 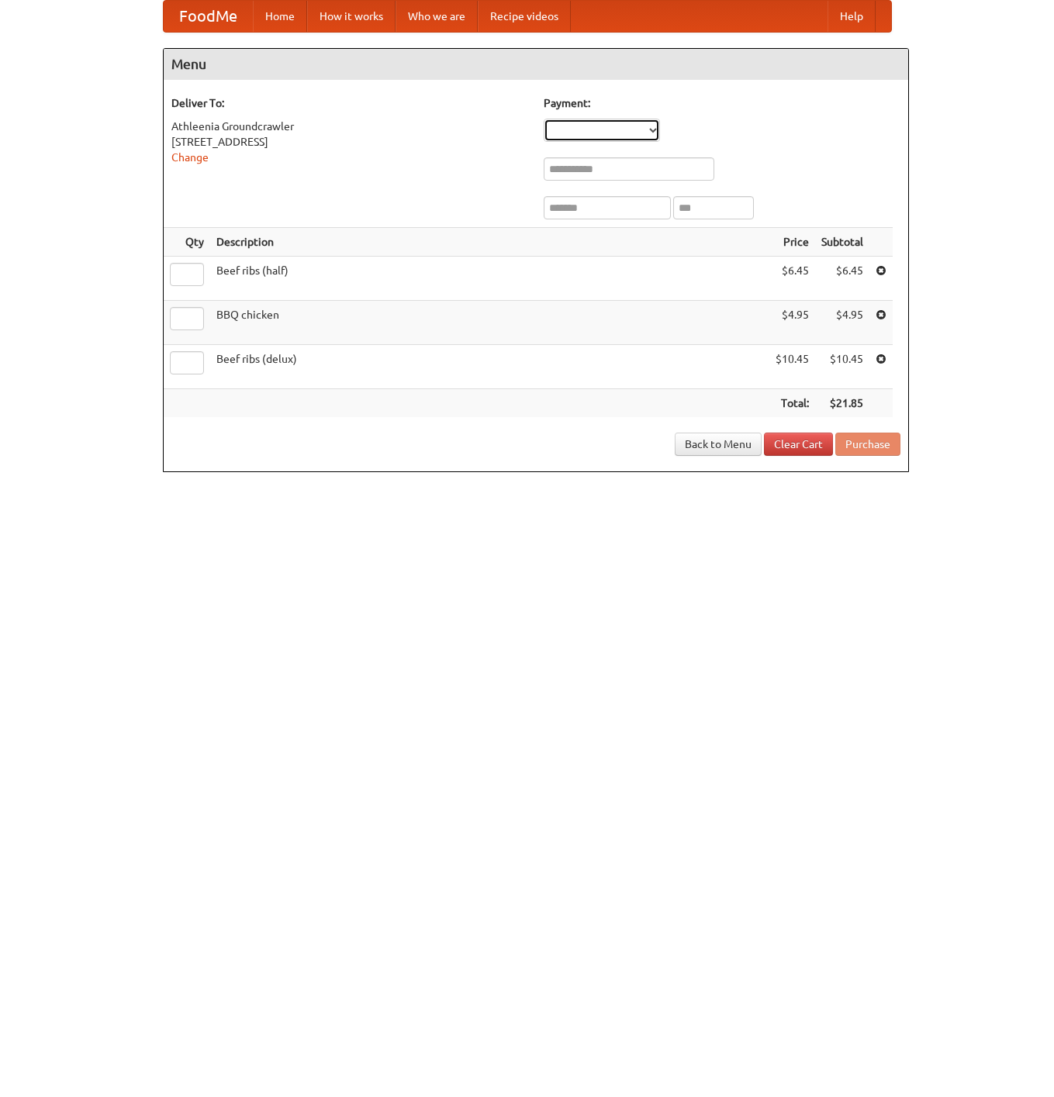 I want to click on th: Price, so click(x=792, y=242).